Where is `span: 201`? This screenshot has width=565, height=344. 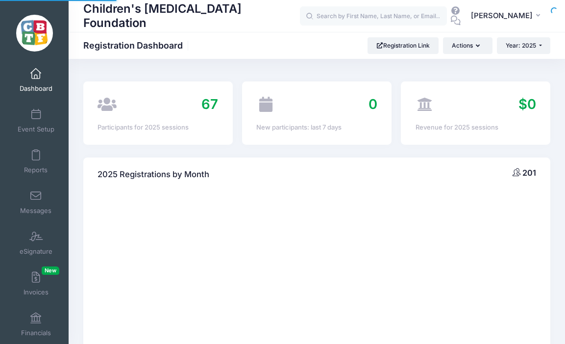
span: 201 is located at coordinates (529, 172).